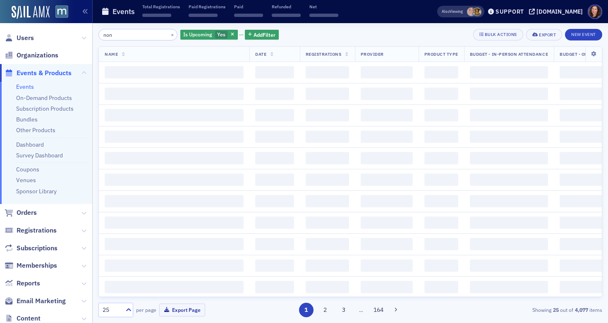 The image size is (608, 323). What do you see at coordinates (39, 156) in the screenshot?
I see `a: Survey Dashboard` at bounding box center [39, 156].